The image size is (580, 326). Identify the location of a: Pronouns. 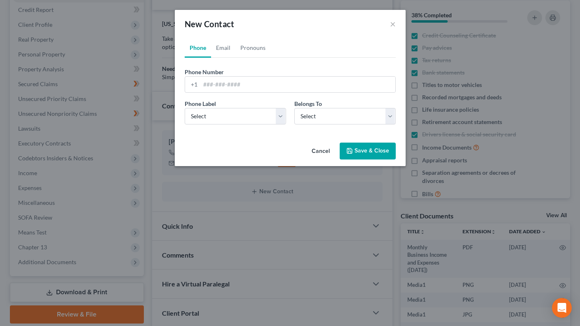
(253, 48).